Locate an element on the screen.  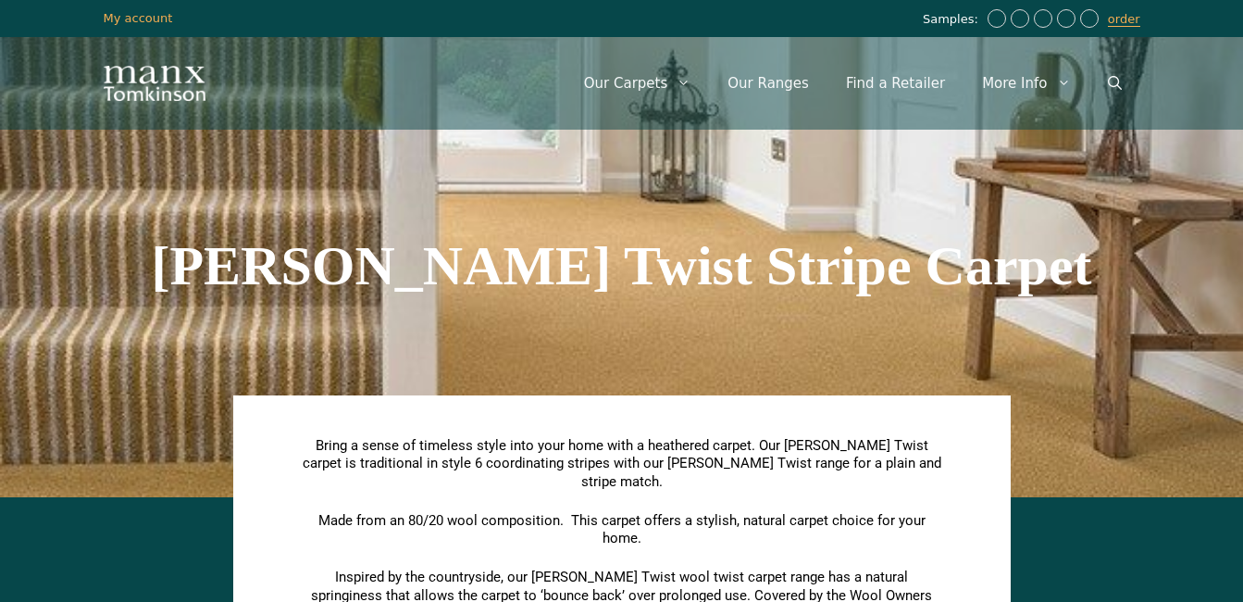
img: Manx Tomkinson is located at coordinates (155, 83).